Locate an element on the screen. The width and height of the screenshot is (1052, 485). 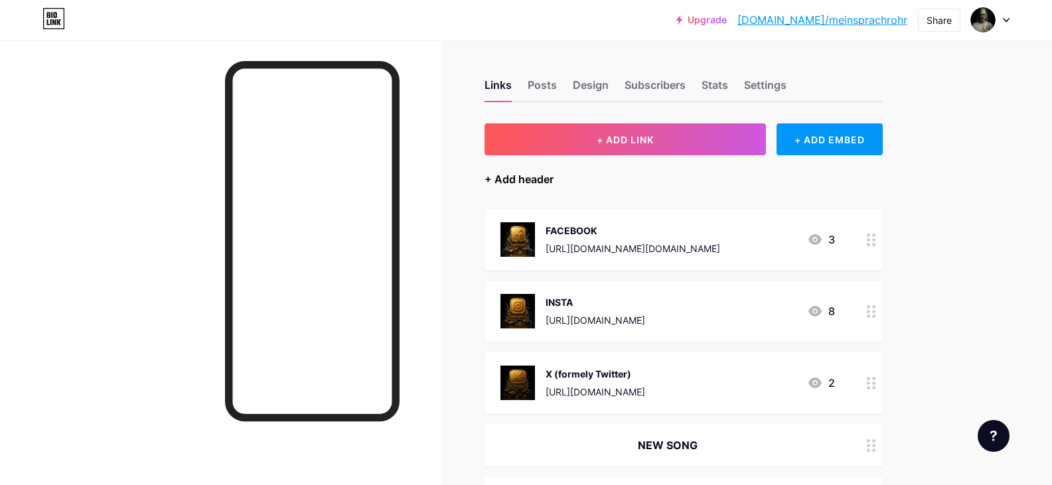
div: Links is located at coordinates (498, 89).